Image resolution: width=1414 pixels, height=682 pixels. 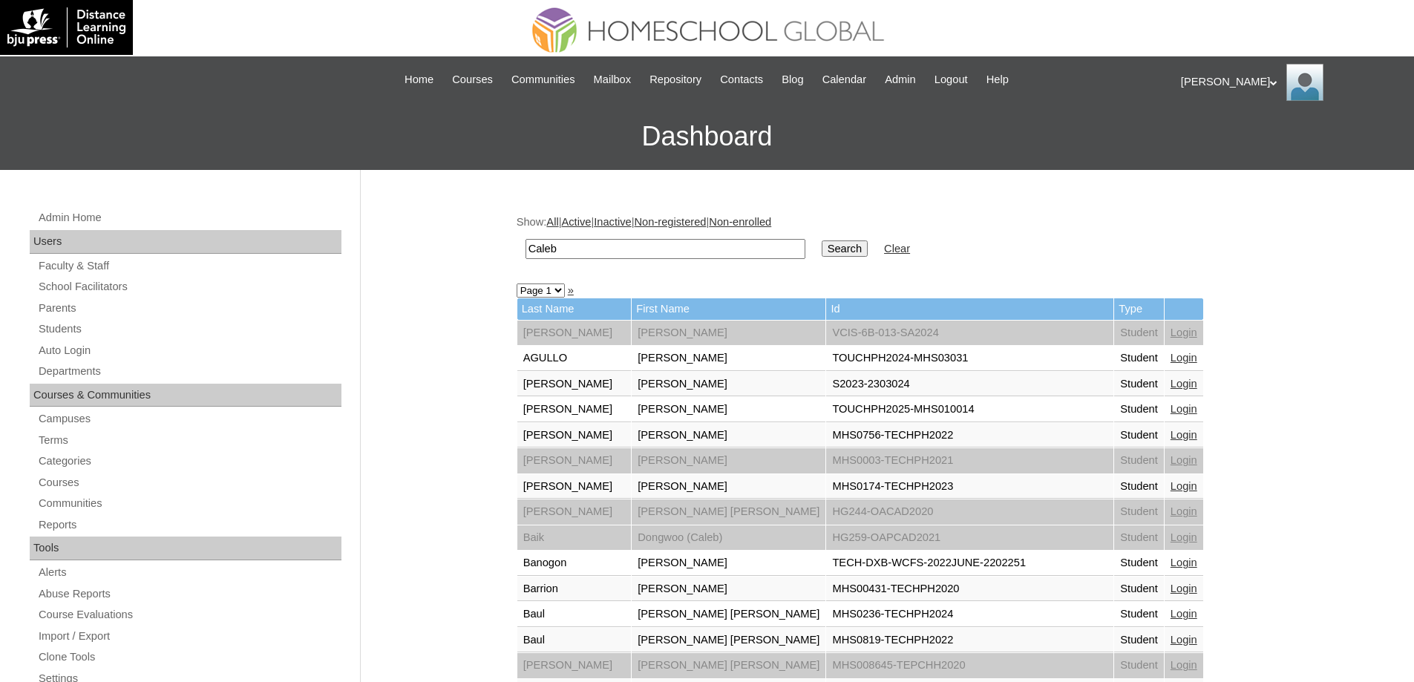 What do you see at coordinates (670, 222) in the screenshot?
I see `a: Non-registered` at bounding box center [670, 222].